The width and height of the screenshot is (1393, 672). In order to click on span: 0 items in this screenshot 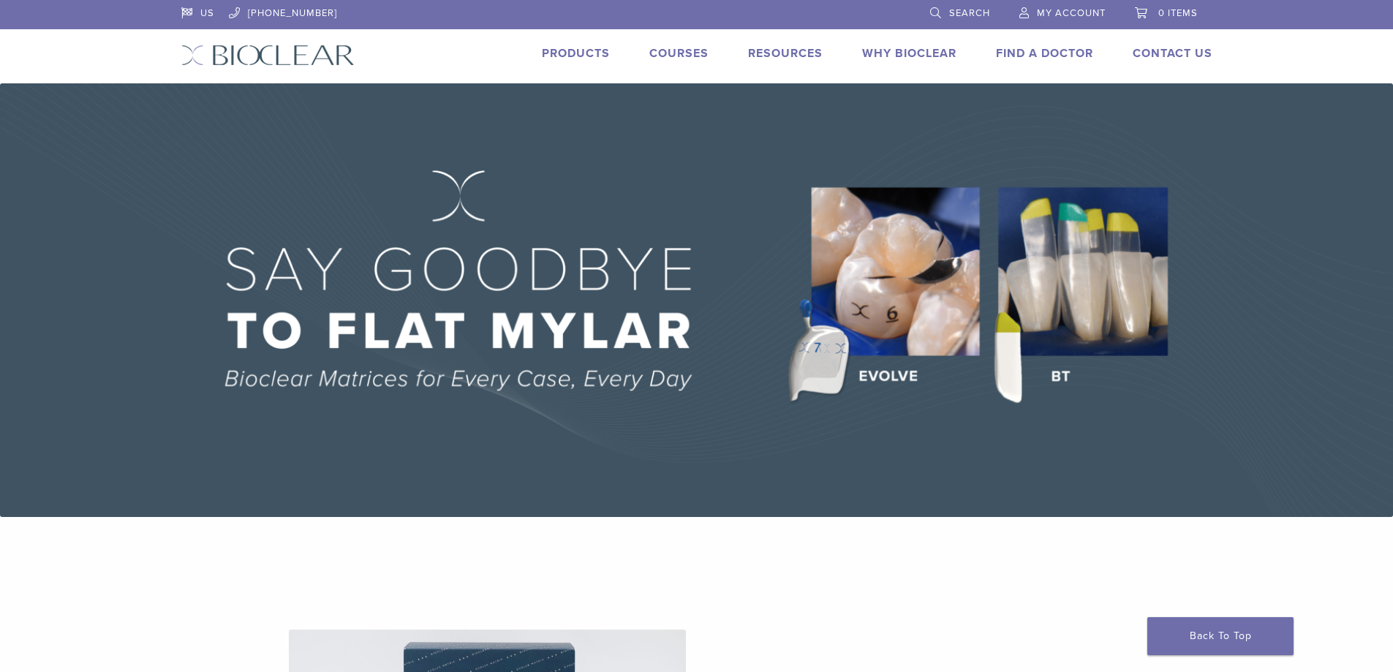, I will do `click(1178, 13)`.